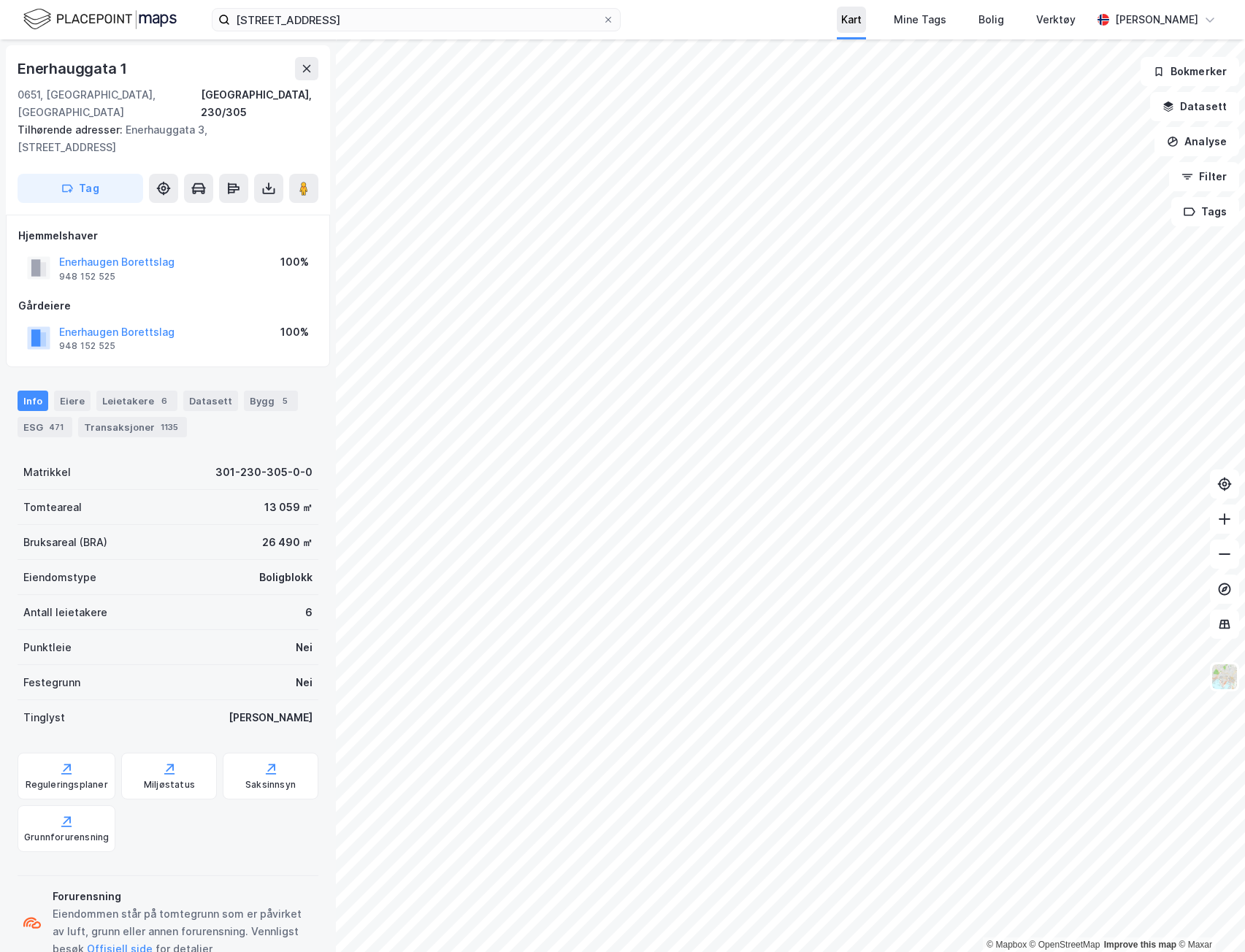 Image resolution: width=1245 pixels, height=952 pixels. Describe the element at coordinates (65, 613) in the screenshot. I see `div: Antall leietakere` at that location.